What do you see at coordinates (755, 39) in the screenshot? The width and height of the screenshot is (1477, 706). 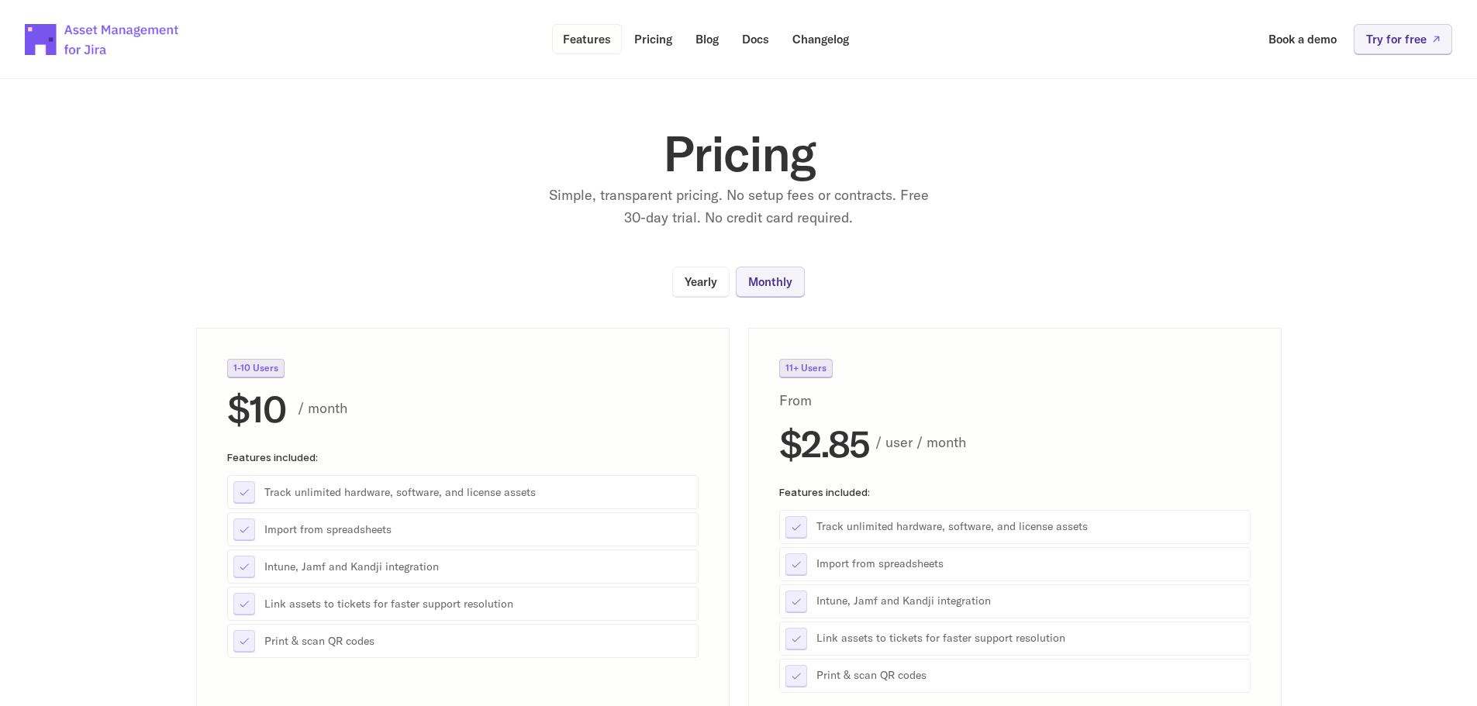 I see `p: Docs` at bounding box center [755, 39].